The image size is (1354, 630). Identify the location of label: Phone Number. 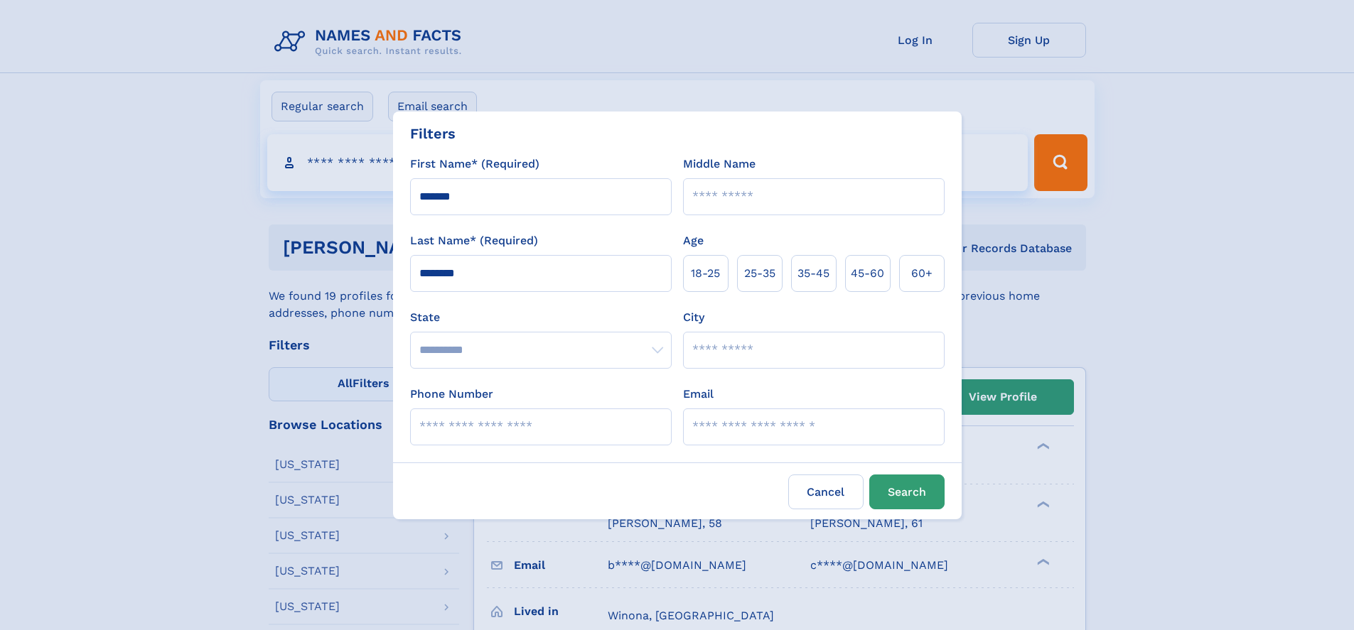
(451, 394).